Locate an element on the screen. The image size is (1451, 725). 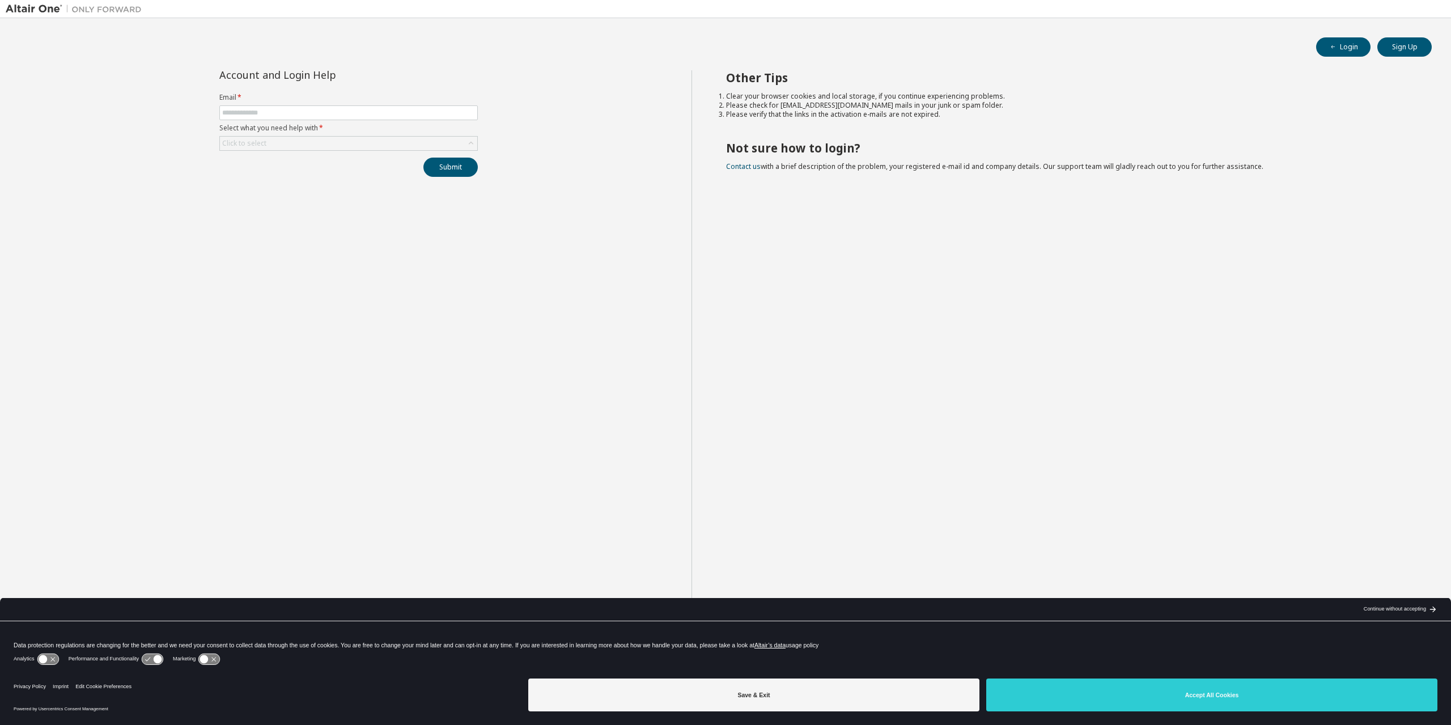
label: Select what you need help with is located at coordinates (349, 128).